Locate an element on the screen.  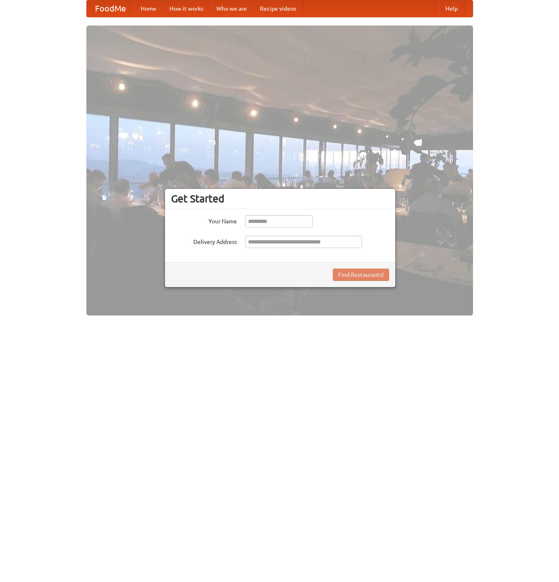
a: Recipe videos is located at coordinates (278, 9).